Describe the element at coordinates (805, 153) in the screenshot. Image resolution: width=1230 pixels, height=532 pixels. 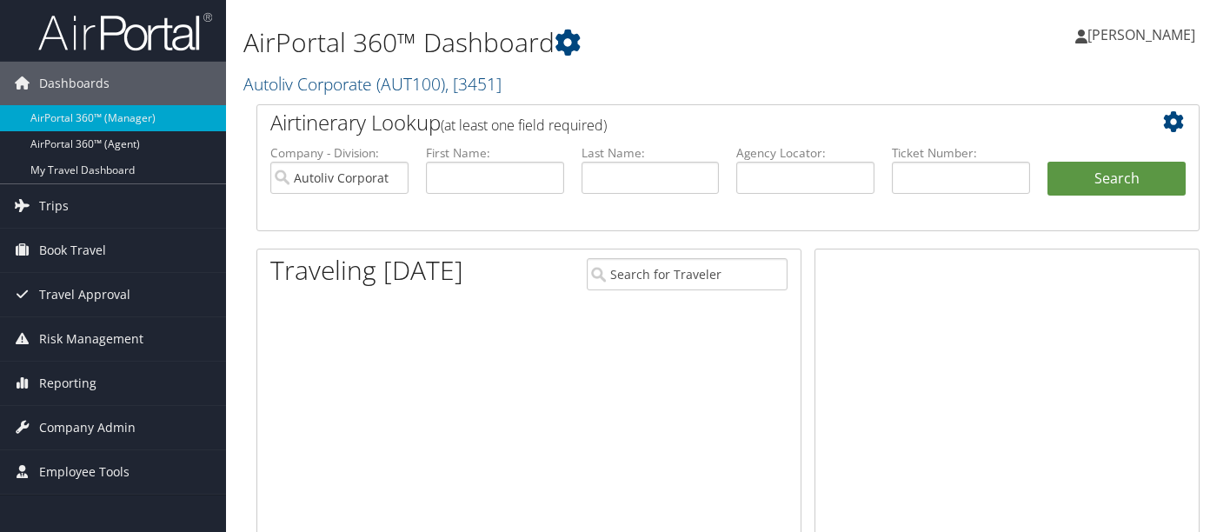
I see `label: Agency Locator:` at that location.